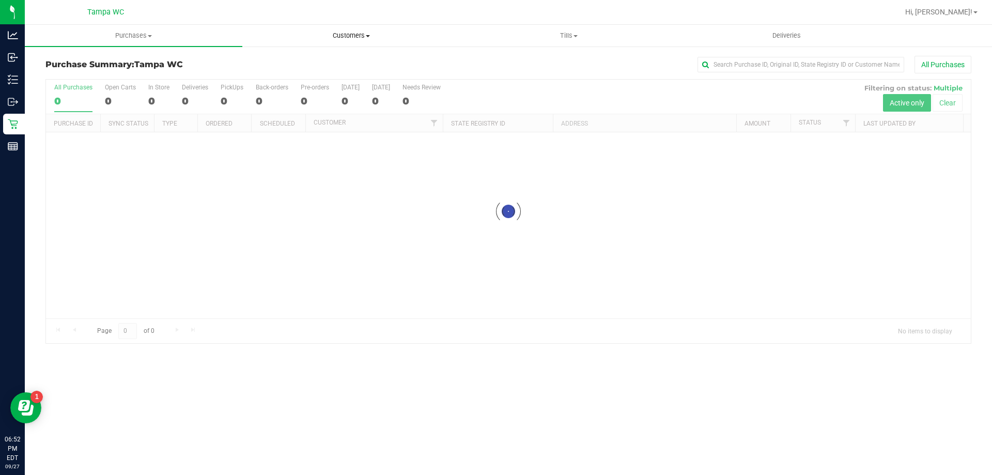  What do you see at coordinates (568, 36) in the screenshot?
I see `span: Tills` at bounding box center [568, 36].